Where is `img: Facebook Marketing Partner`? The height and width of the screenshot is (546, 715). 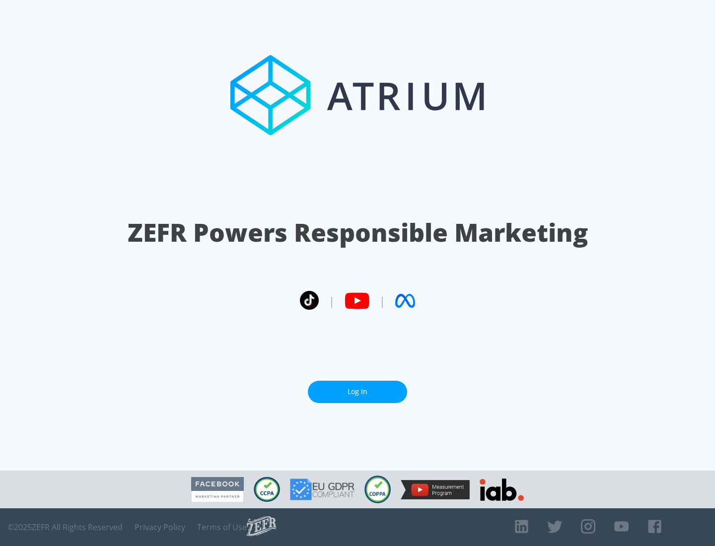 img: Facebook Marketing Partner is located at coordinates (217, 490).